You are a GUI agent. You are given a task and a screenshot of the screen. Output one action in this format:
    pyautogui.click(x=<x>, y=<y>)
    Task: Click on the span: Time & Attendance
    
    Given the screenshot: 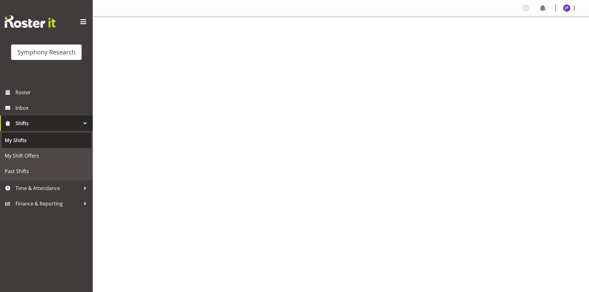 What is the action you would take?
    pyautogui.click(x=48, y=188)
    